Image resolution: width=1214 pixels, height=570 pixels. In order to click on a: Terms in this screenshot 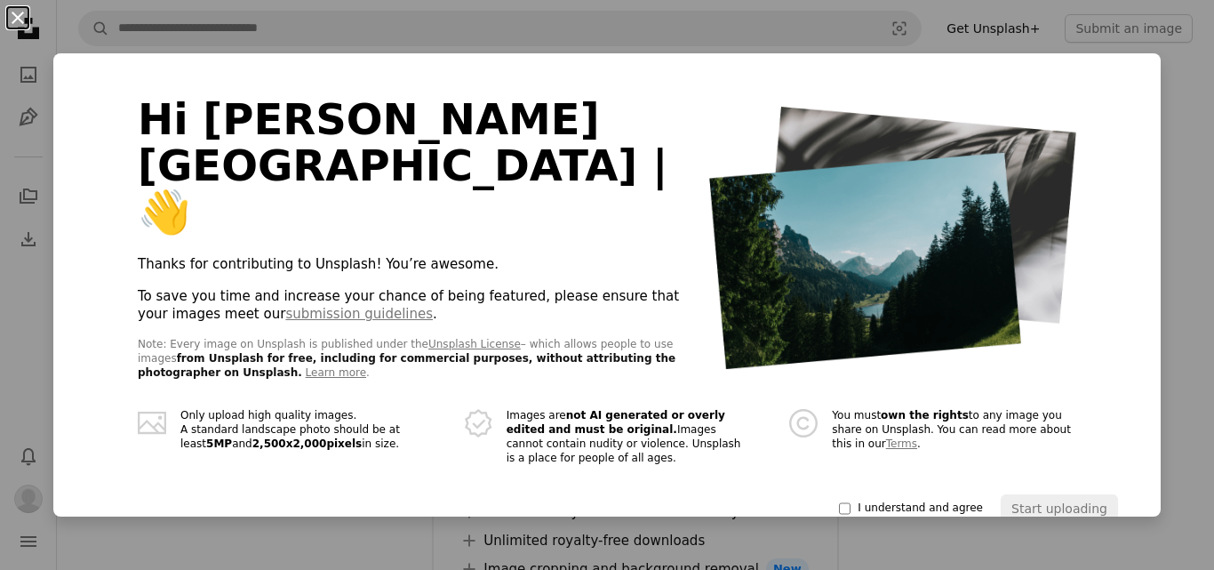, I will do `click(901, 443)`.